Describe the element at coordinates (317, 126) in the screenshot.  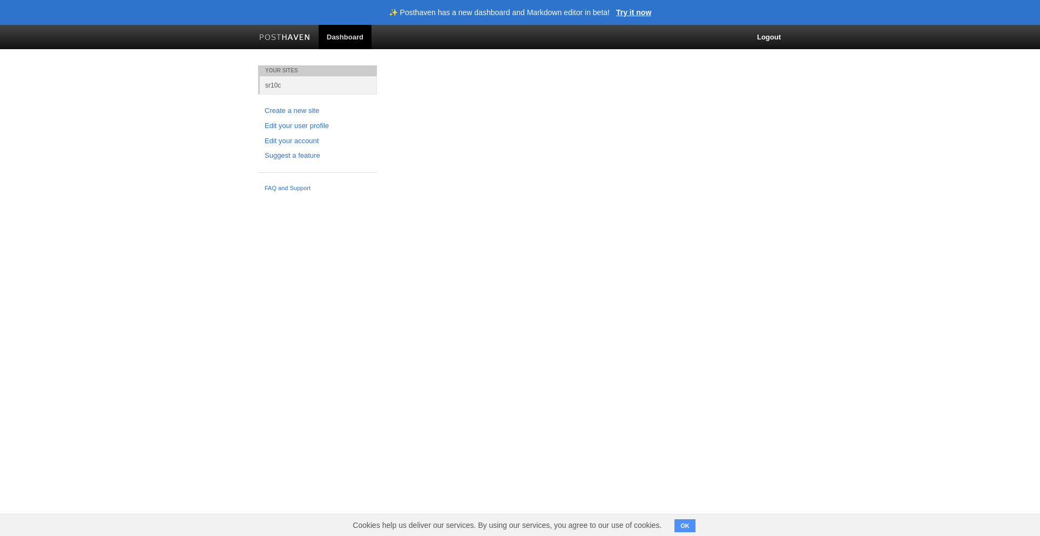
I see `a: Edit your user profile` at that location.